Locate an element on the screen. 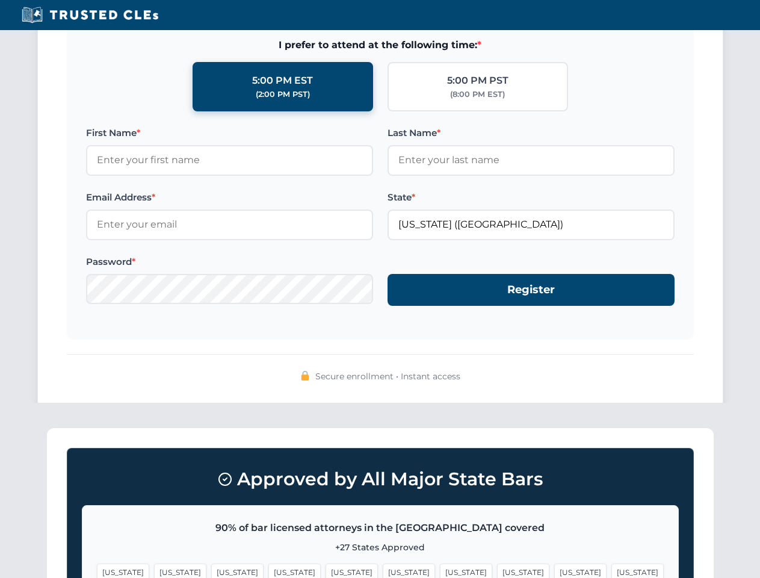  span: Secure enrollment • Instant access is located at coordinates (388, 376).